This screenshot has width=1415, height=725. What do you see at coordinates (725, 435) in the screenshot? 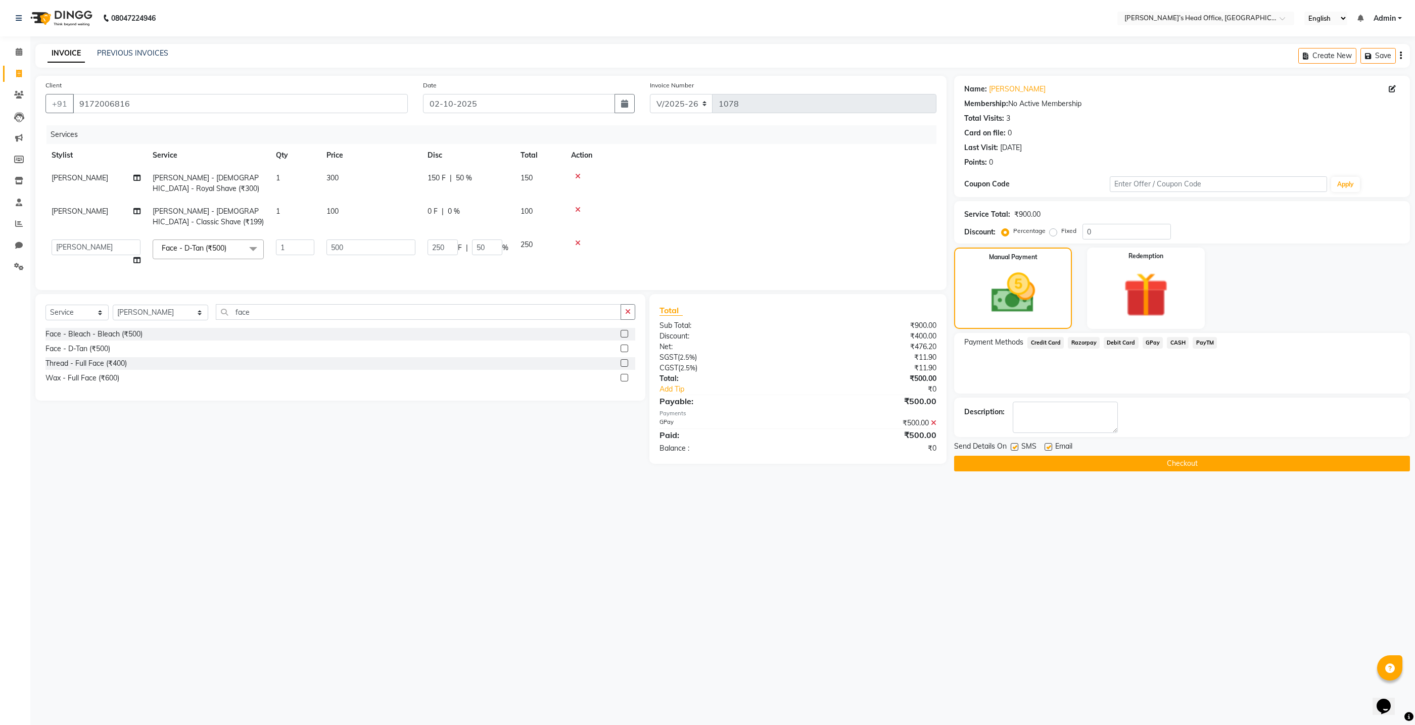
I see `div: Paid:` at bounding box center [725, 435].